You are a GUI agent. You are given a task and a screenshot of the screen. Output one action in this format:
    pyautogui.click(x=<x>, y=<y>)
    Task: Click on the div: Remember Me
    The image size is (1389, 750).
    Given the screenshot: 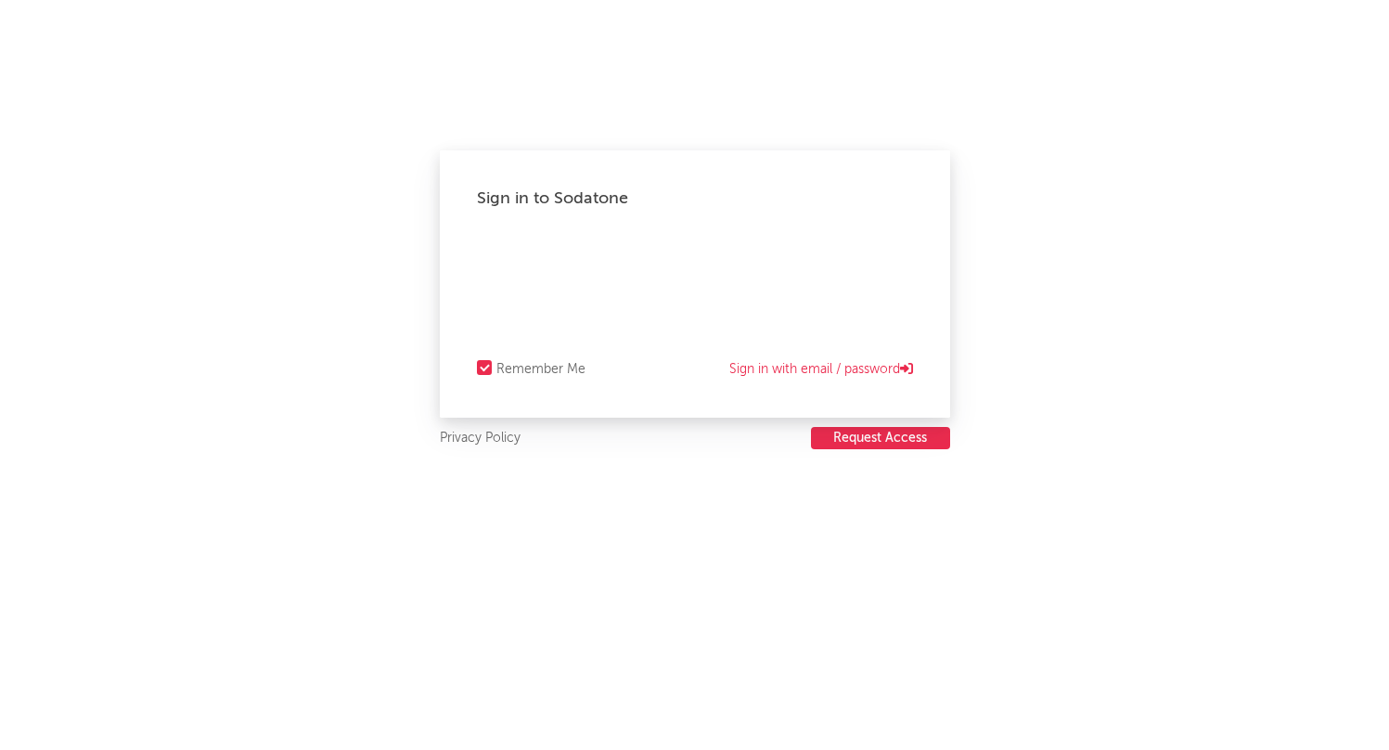 What is the action you would take?
    pyautogui.click(x=541, y=369)
    